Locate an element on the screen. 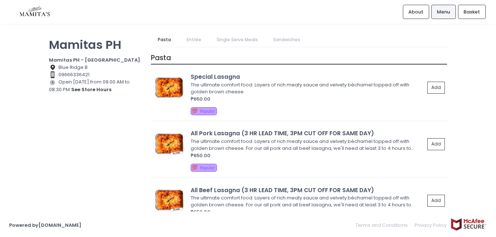  a: Terms and Conditions is located at coordinates (383, 225).